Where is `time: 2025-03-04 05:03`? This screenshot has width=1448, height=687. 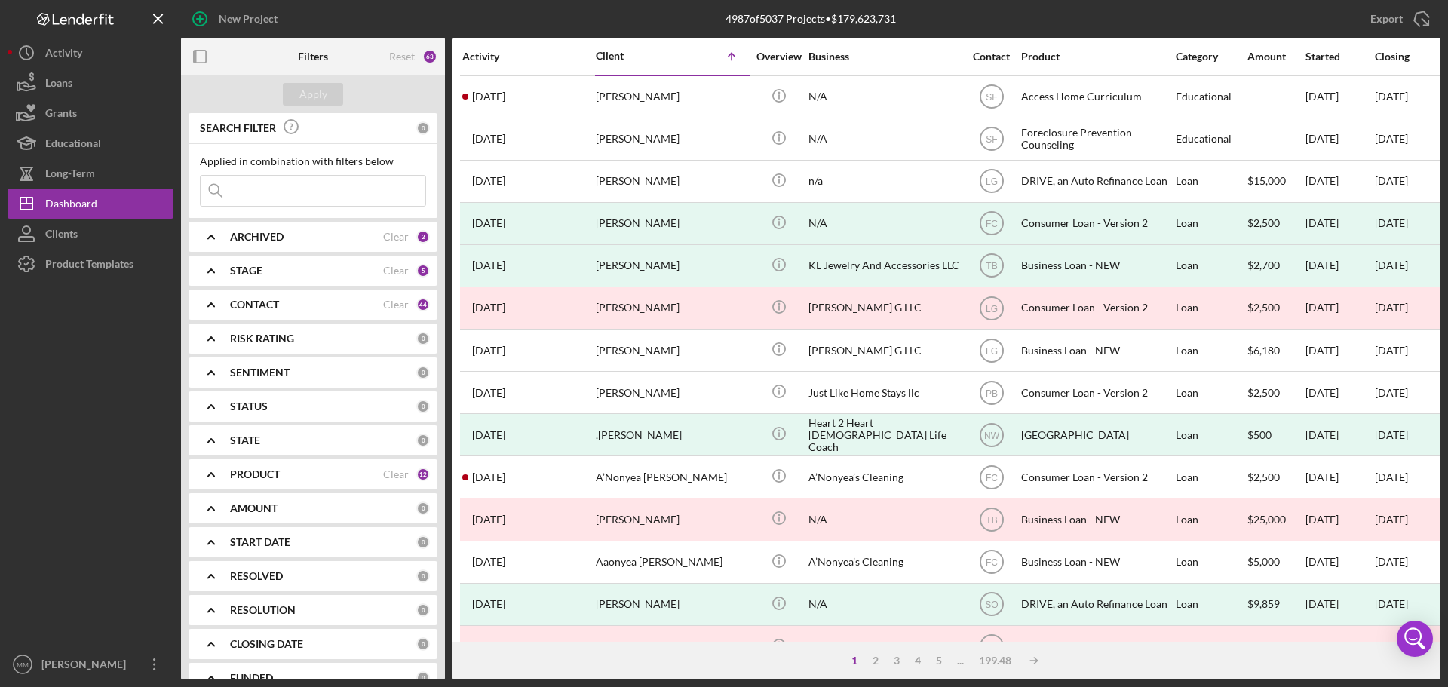
time: 2025-03-04 05:03 is located at coordinates (489, 351).